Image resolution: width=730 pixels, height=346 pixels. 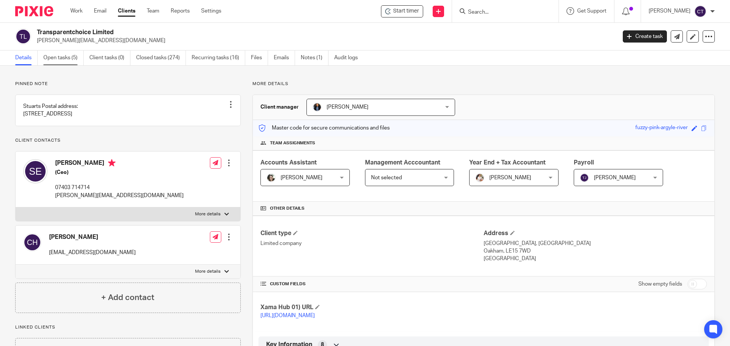 I want to click on h2: Transparentchoice Limited, so click(x=267, y=32).